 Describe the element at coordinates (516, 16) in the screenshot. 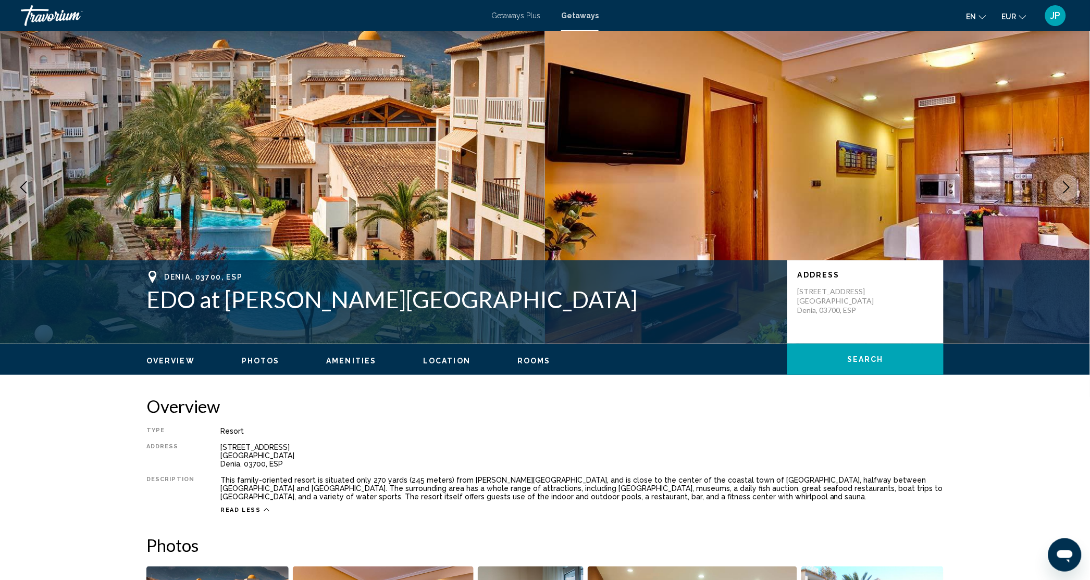

I see `span: Getaways Plus` at that location.